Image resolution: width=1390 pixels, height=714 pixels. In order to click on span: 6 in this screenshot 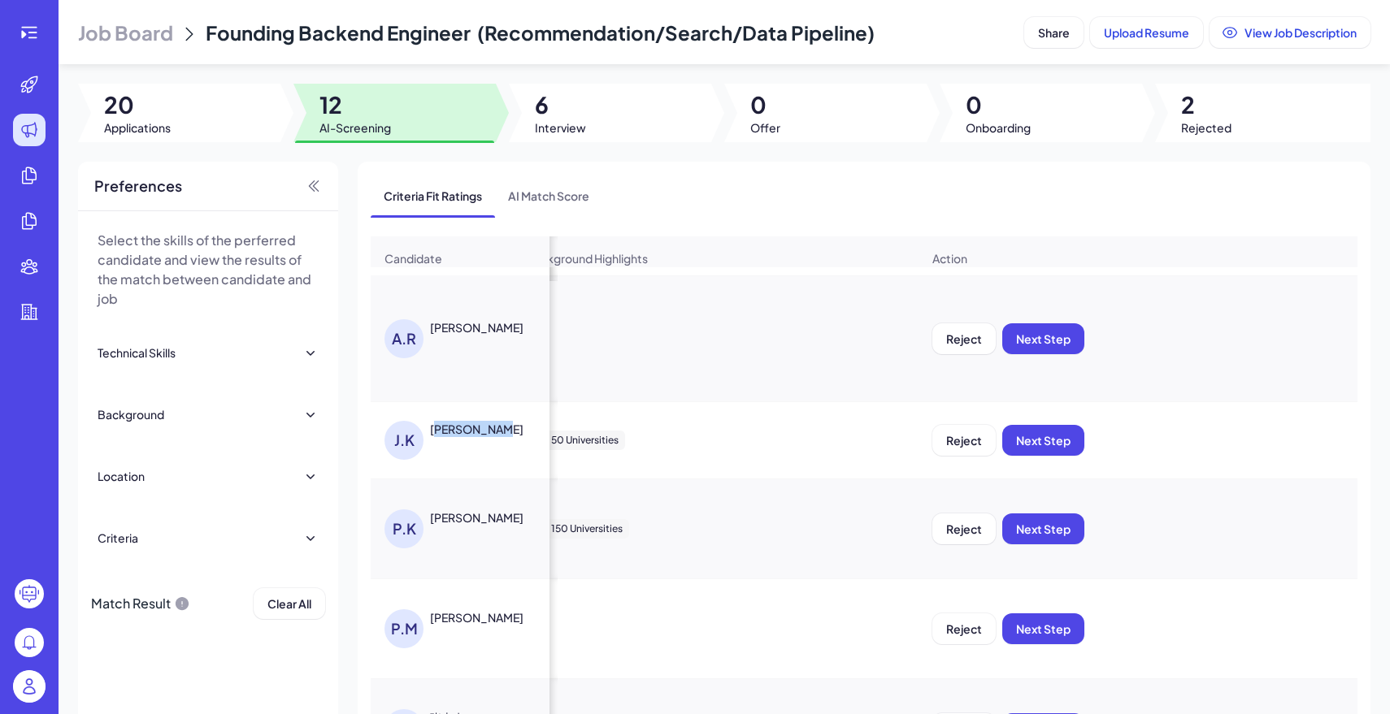, I will do `click(560, 105)`.